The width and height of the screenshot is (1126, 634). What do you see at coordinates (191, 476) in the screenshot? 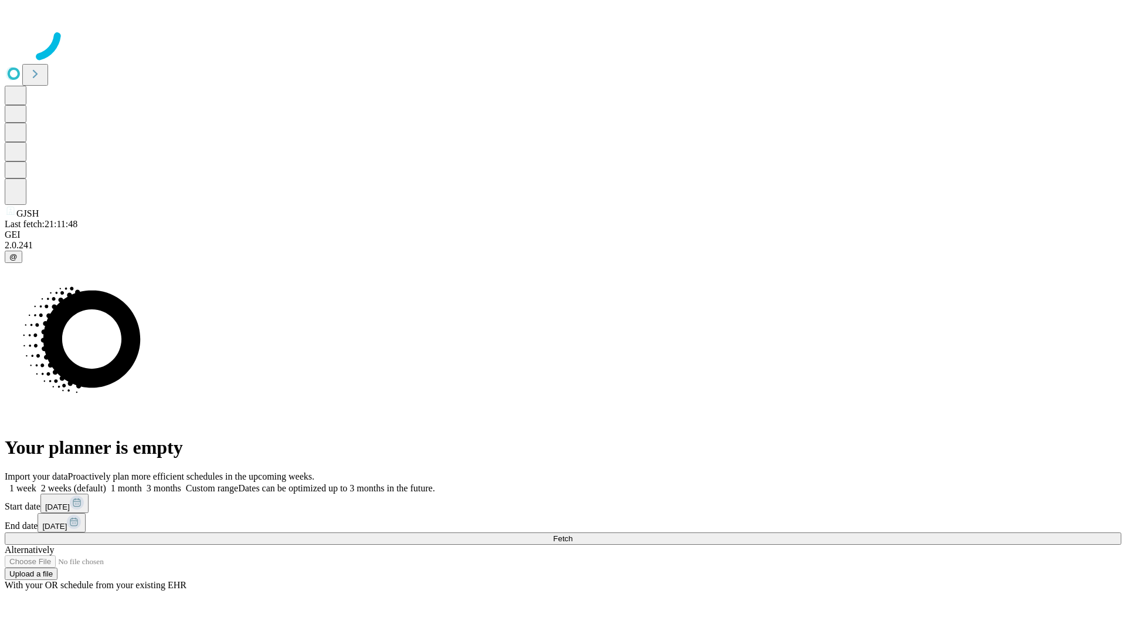
I see `span: Proactively plan more efficient schedules in the upcoming weeks.` at bounding box center [191, 476].